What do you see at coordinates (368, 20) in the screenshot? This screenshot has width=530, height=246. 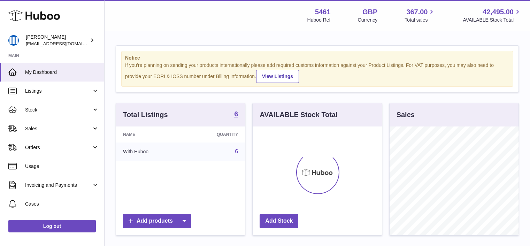 I see `div: Currency` at bounding box center [368, 20].